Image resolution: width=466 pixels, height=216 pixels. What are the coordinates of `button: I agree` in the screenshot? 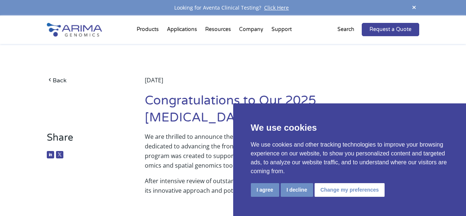 It's located at (265, 189).